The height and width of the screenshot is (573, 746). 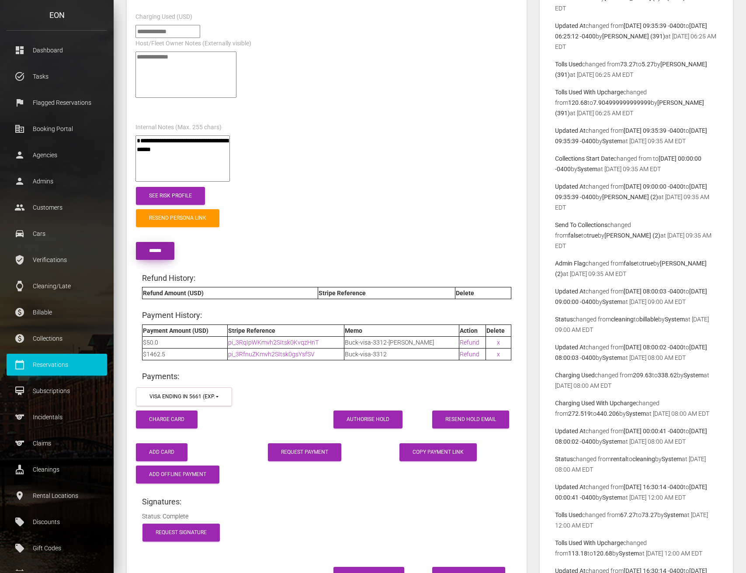 I want to click on a: card_membership Subscriptions, so click(x=57, y=391).